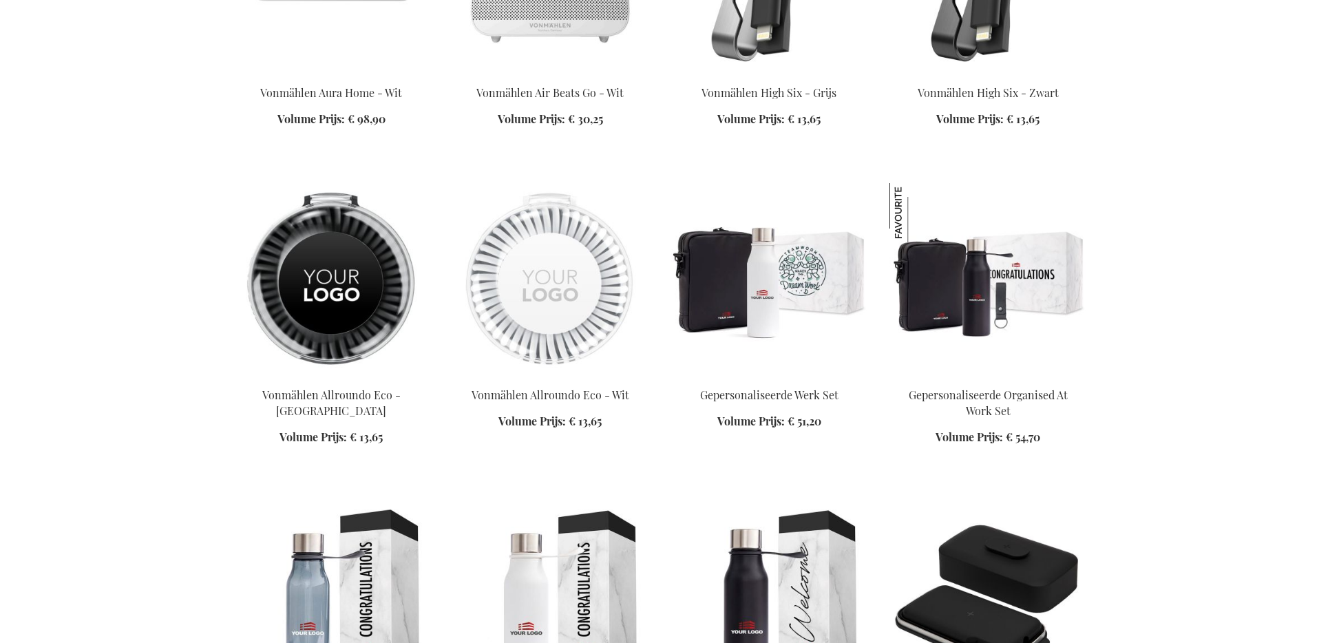 The height and width of the screenshot is (643, 1319). I want to click on a: The All-in-One Backup Cable Vonmahlen high six, so click(769, 74).